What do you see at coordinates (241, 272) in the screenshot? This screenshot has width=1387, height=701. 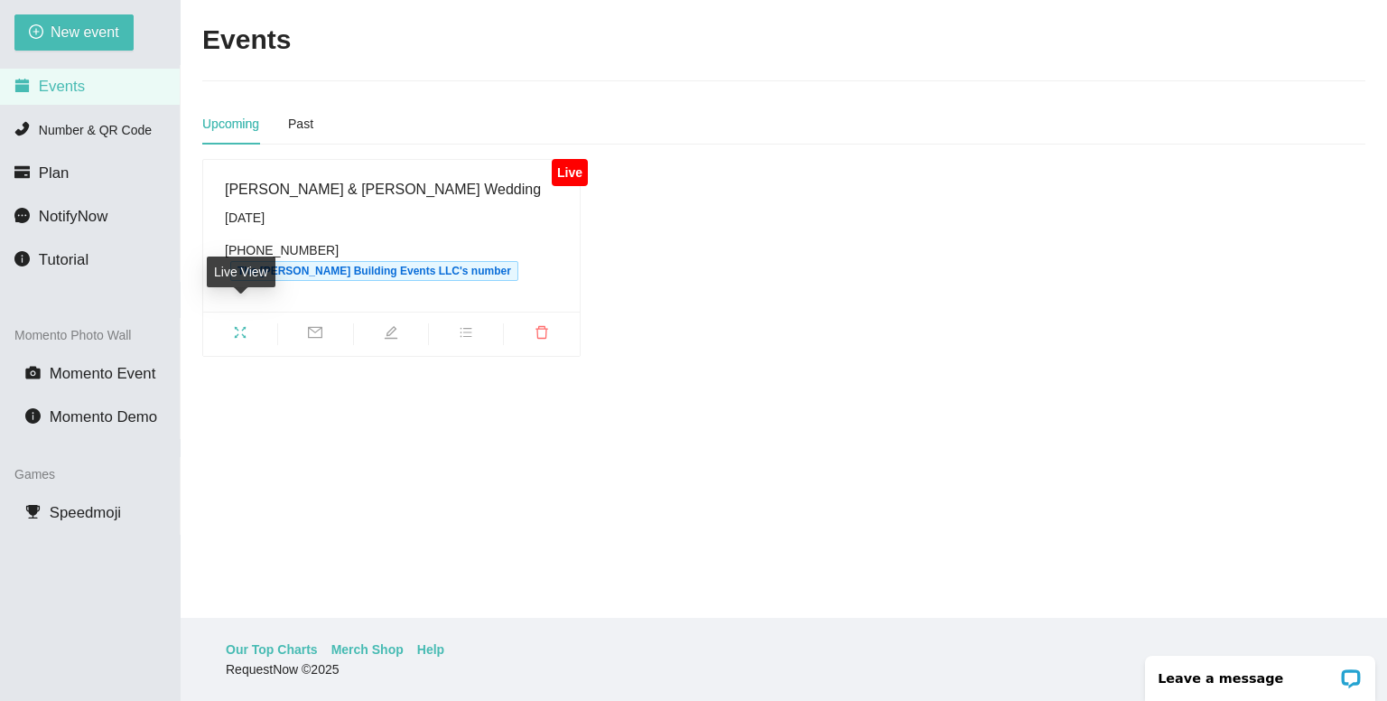 I see `div: Live View` at bounding box center [241, 272].